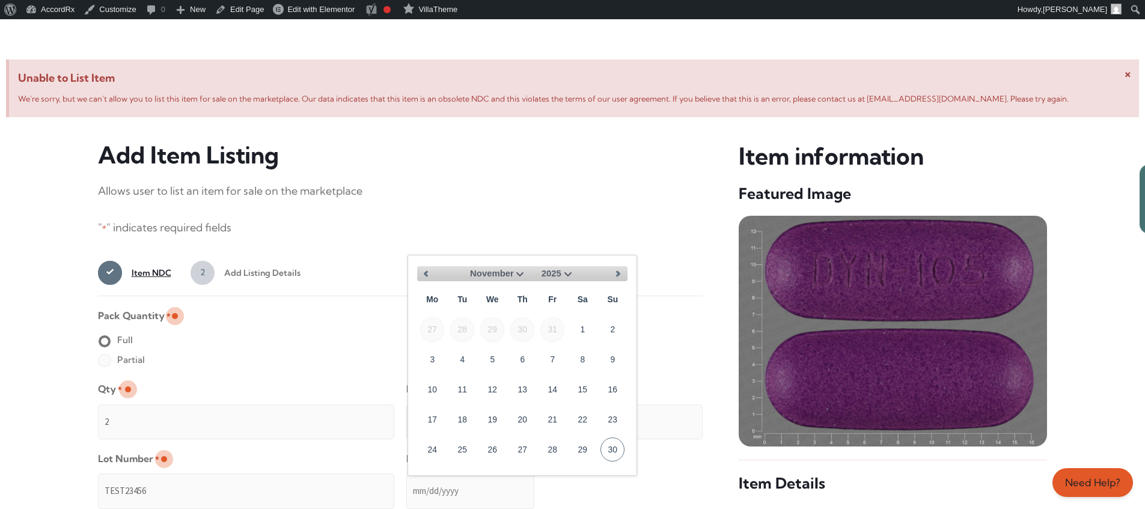  What do you see at coordinates (462, 390) in the screenshot?
I see `a: 11` at bounding box center [462, 390].